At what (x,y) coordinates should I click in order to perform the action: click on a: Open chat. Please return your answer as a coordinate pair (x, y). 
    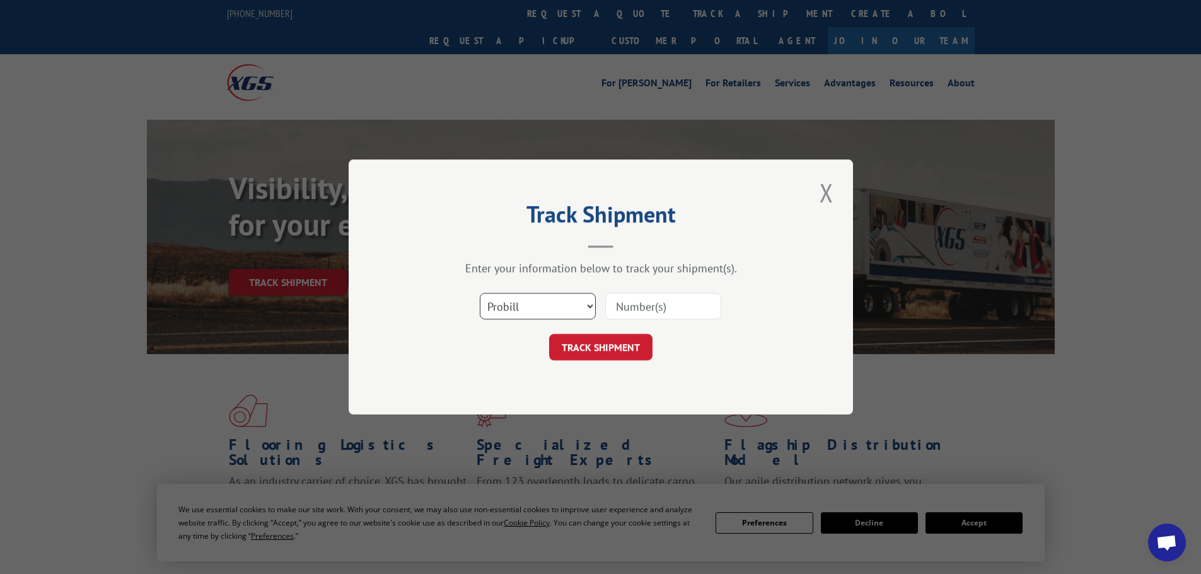
    Looking at the image, I should click on (1167, 543).